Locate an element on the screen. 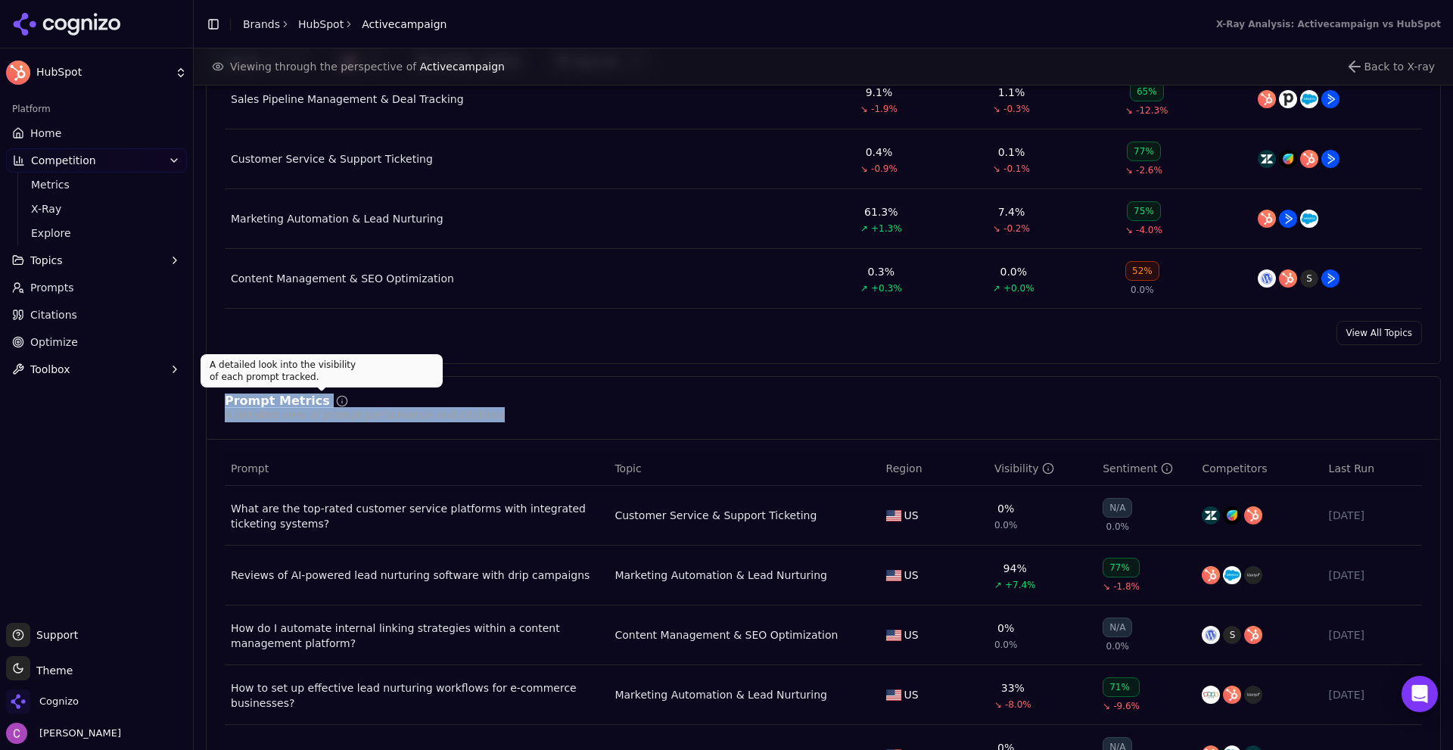 The height and width of the screenshot is (750, 1453). a: Reviews of AI-powered lead nurturing software with drip campaigns is located at coordinates (416, 575).